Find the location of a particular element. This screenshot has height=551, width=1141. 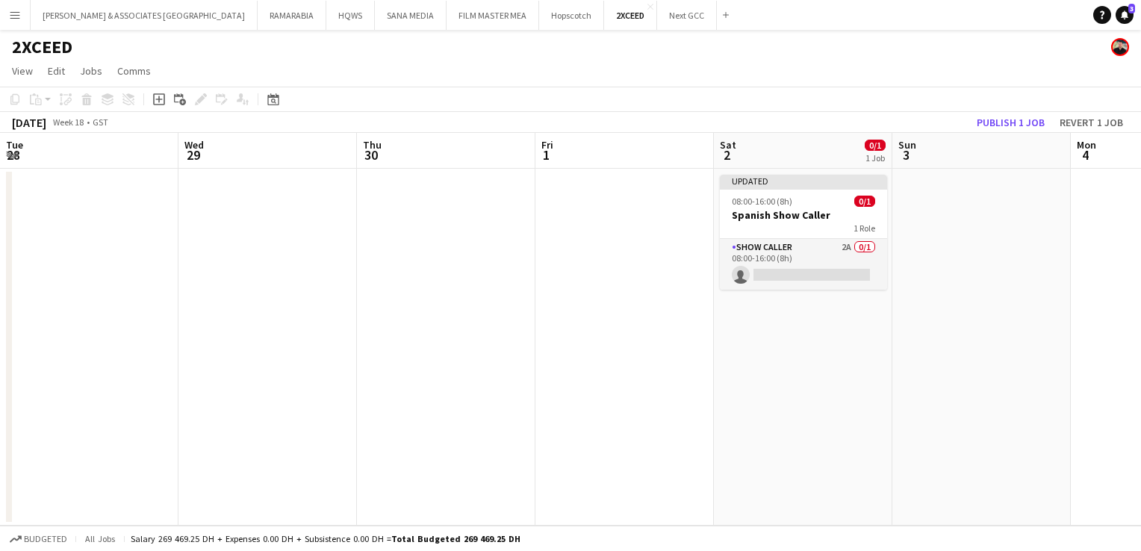

button: Hopscotch is located at coordinates (571, 15).